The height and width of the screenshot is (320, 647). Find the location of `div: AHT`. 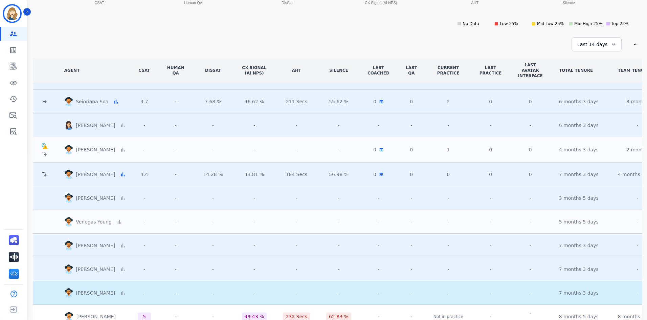

div: AHT is located at coordinates (297, 70).